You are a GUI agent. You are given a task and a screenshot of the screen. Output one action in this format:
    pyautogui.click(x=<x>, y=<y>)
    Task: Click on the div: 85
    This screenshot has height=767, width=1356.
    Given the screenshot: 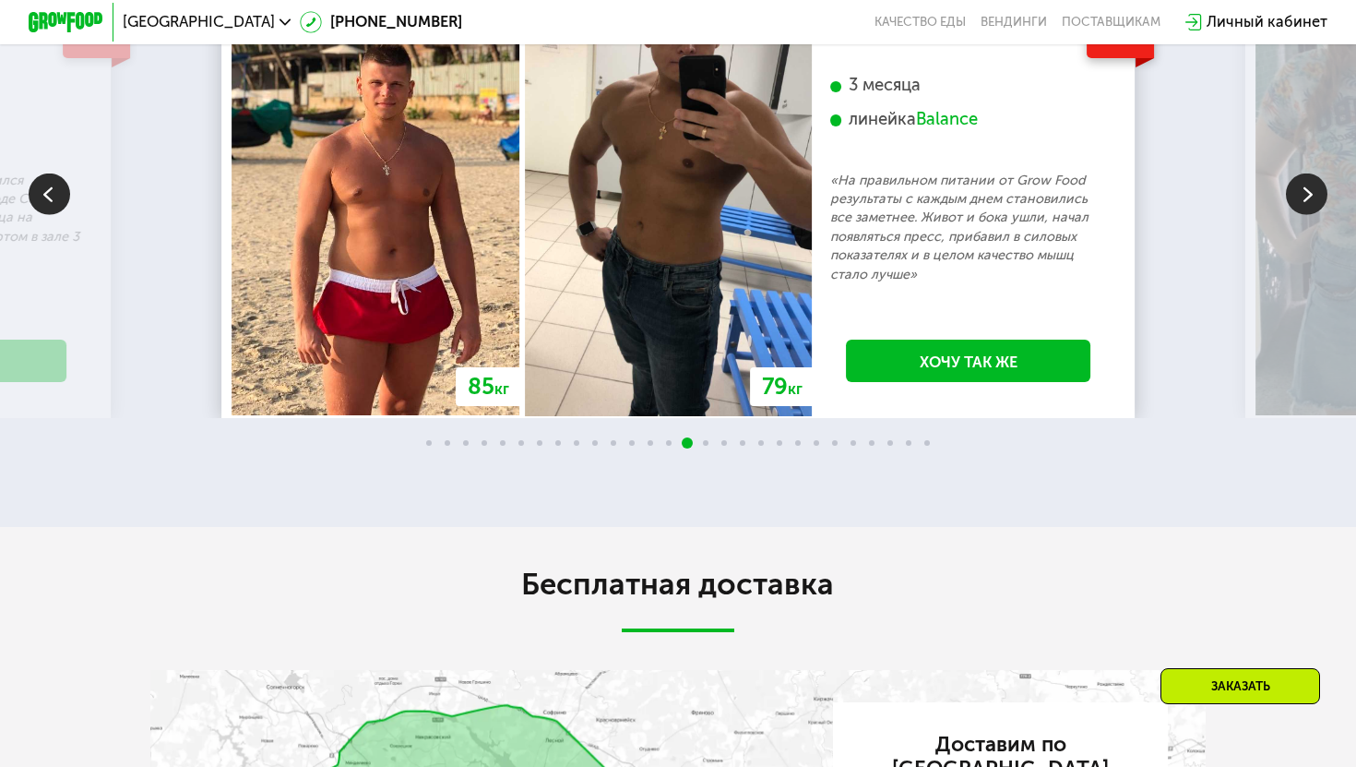 What is the action you would take?
    pyautogui.click(x=489, y=387)
    